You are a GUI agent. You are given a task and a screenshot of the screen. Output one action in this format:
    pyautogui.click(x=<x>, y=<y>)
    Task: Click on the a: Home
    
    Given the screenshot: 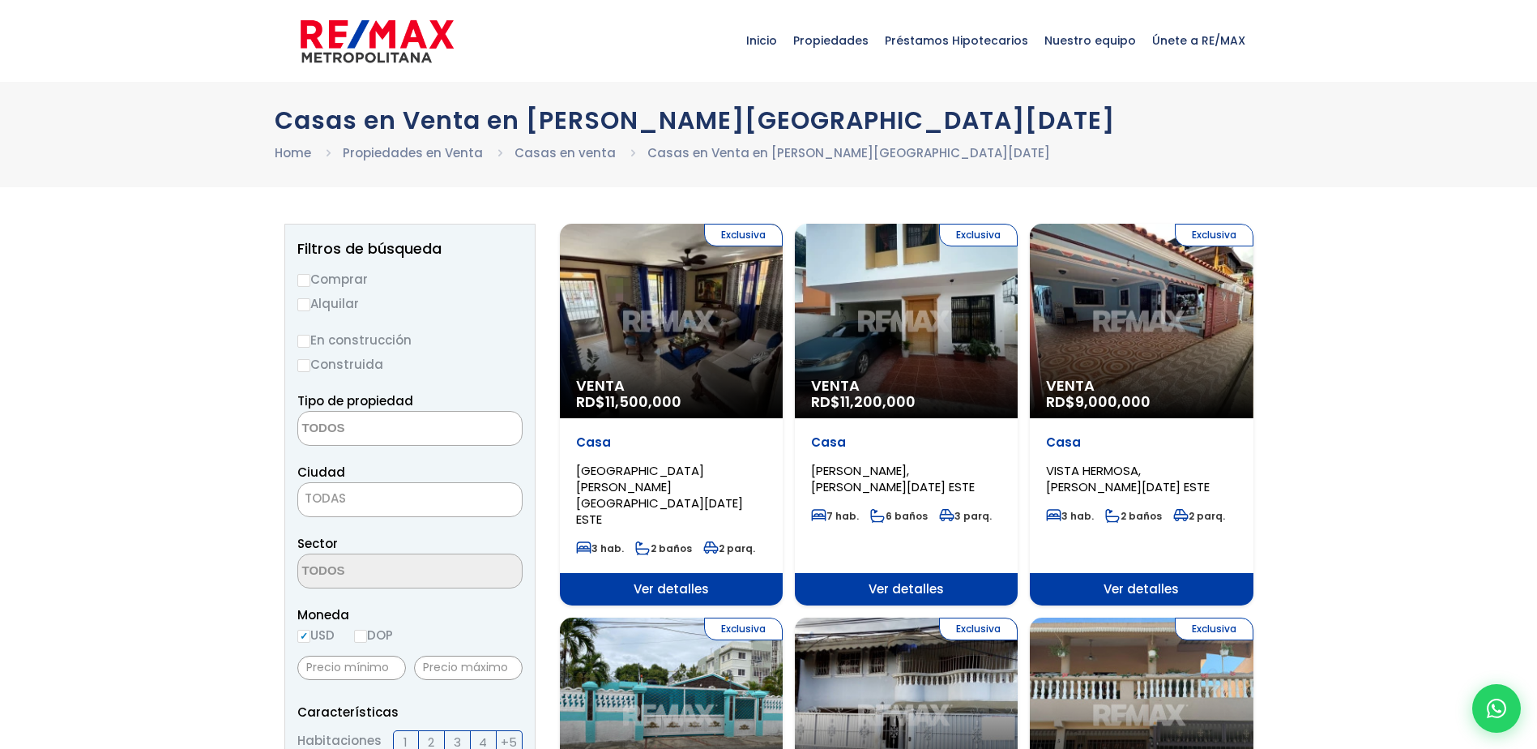 What is the action you would take?
    pyautogui.click(x=292, y=152)
    